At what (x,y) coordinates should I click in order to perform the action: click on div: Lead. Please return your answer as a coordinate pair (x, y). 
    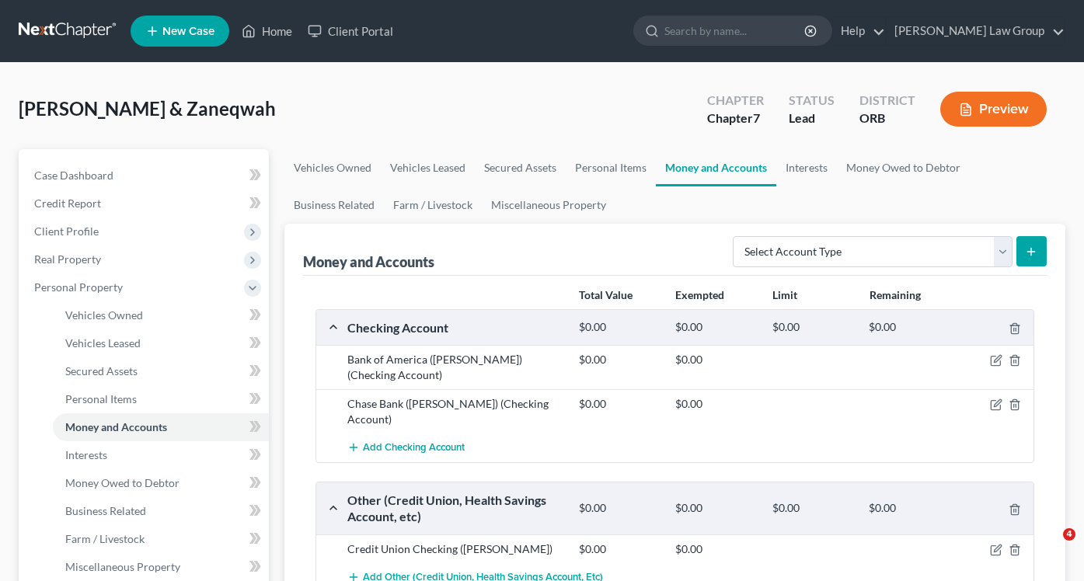
    Looking at the image, I should click on (811, 118).